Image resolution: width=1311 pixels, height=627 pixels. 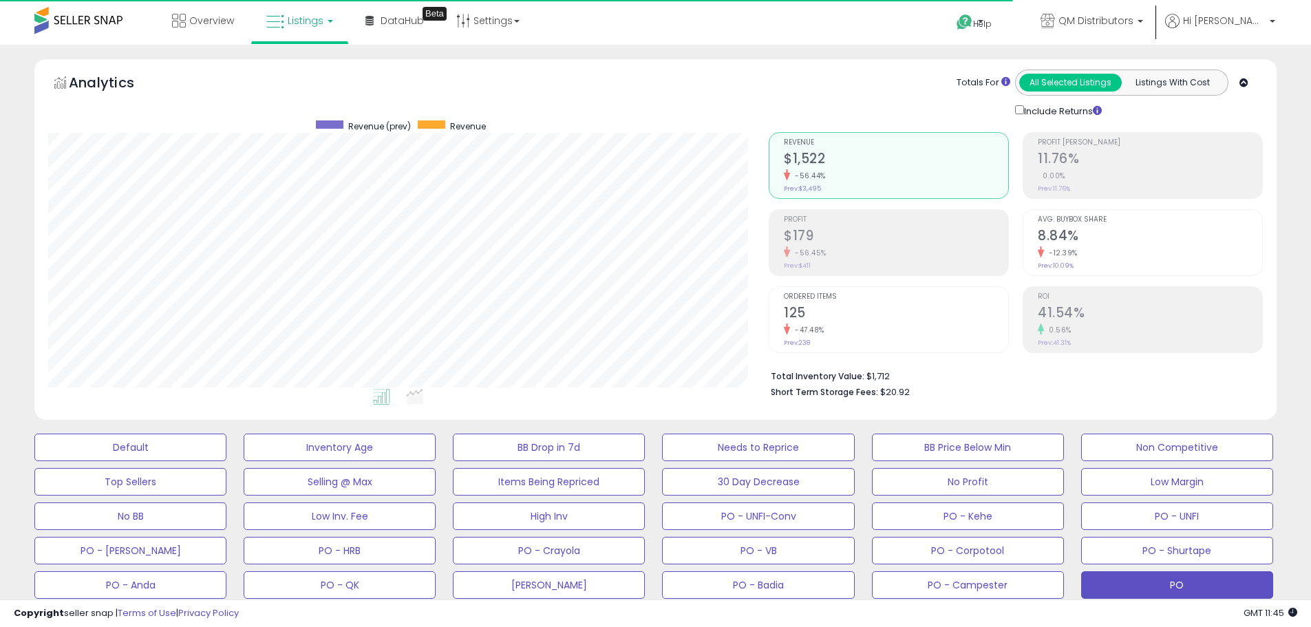 What do you see at coordinates (548, 447) in the screenshot?
I see `button: BB Drop in 7d` at bounding box center [548, 447].